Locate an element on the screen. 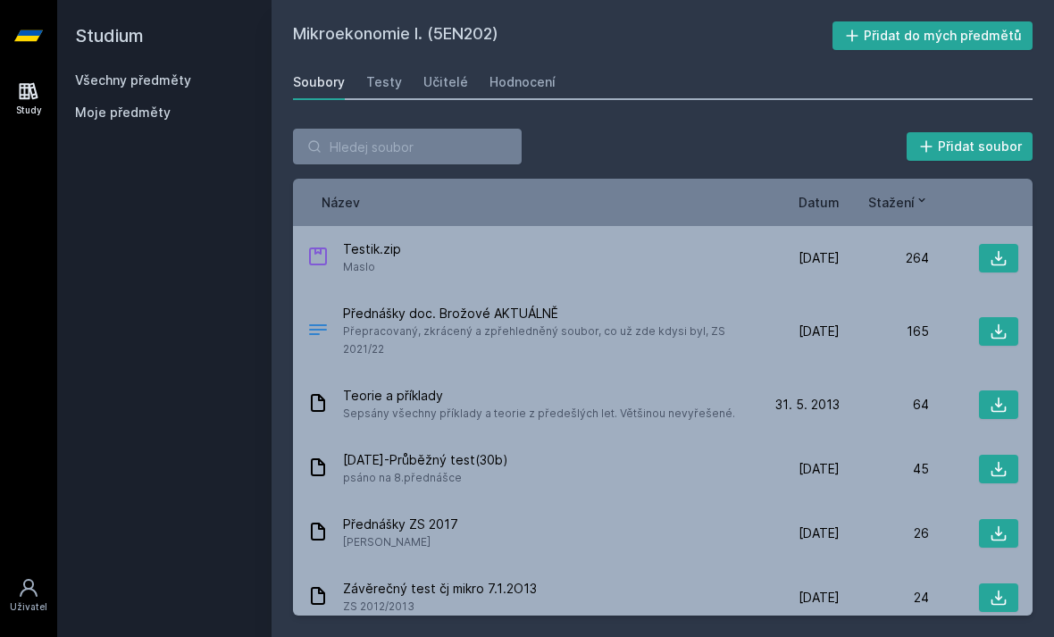 The width and height of the screenshot is (1054, 637). div: 264 is located at coordinates (884, 258).